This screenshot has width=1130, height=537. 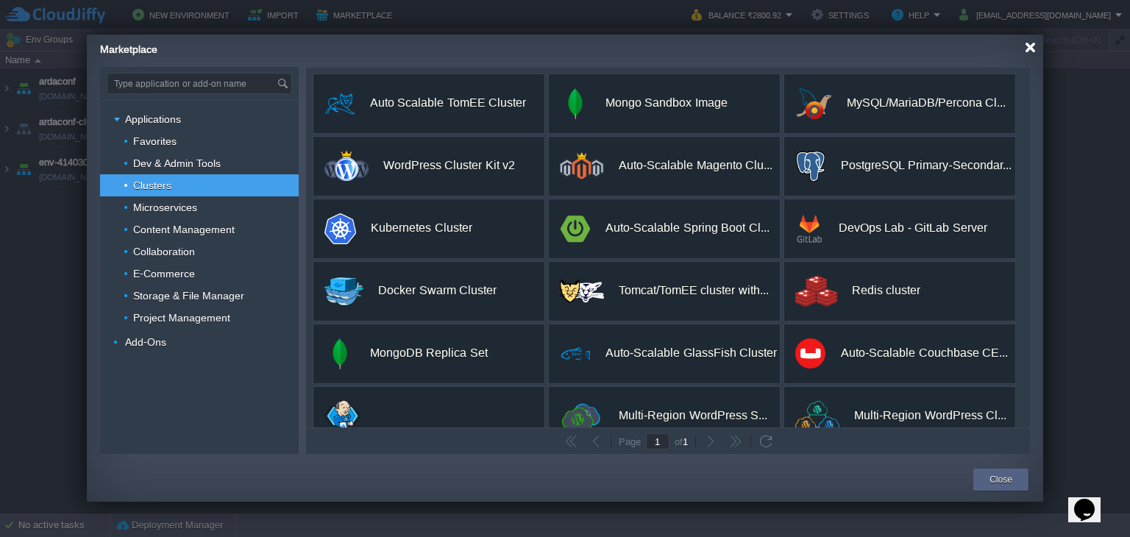 What do you see at coordinates (926, 103) in the screenshot?
I see `div: MySQL/MariaDB/Percona Cluster` at bounding box center [926, 103].